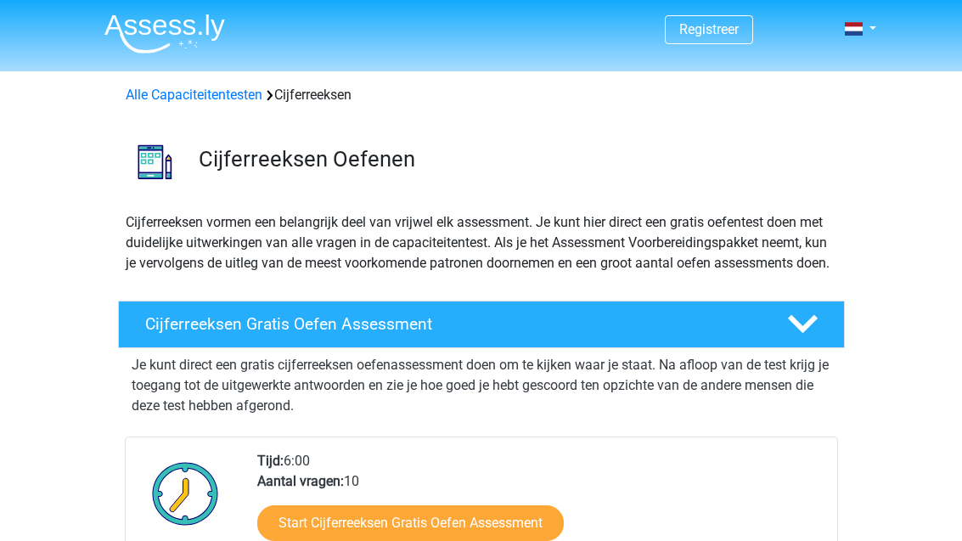 Image resolution: width=962 pixels, height=541 pixels. I want to click on p: Je kunt direct een gratis cijferreeksen oefenassessment doen om te kijken waar je staat. Na afloo..., so click(481, 385).